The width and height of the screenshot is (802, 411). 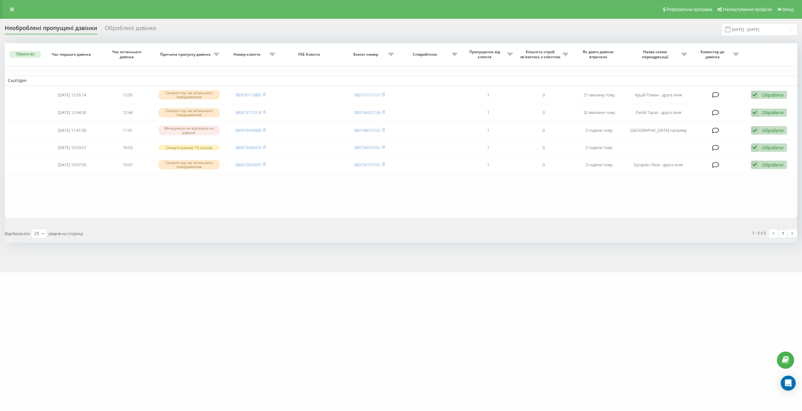 What do you see at coordinates (128, 95) in the screenshot?
I see `td: 12:55` at bounding box center [128, 95].